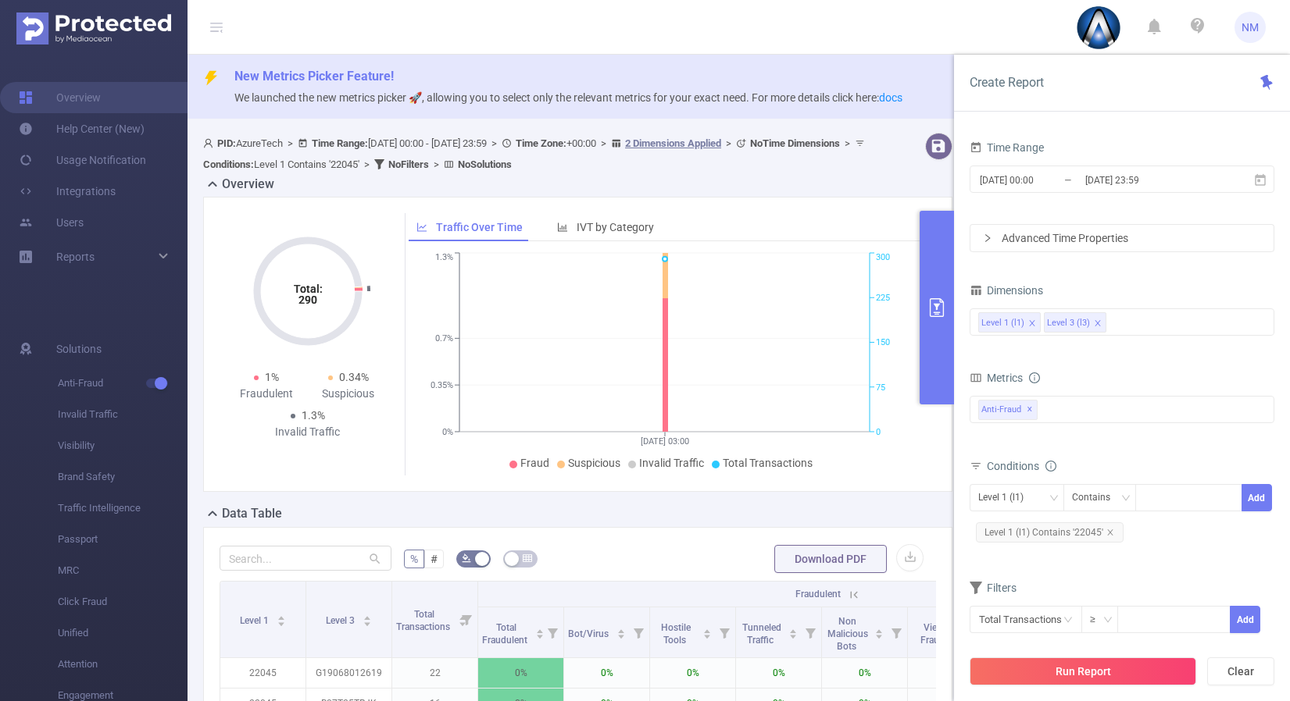 This screenshot has height=701, width=1290. I want to click on span: Bot/Virus, so click(589, 634).